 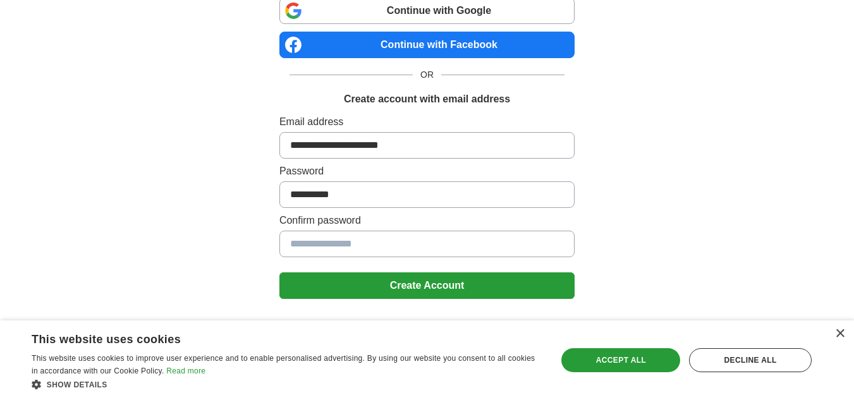 I want to click on div: Close, so click(x=839, y=334).